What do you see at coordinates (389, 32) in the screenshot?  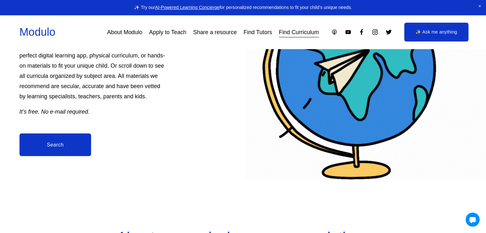 I see `a: Twitter` at bounding box center [389, 32].